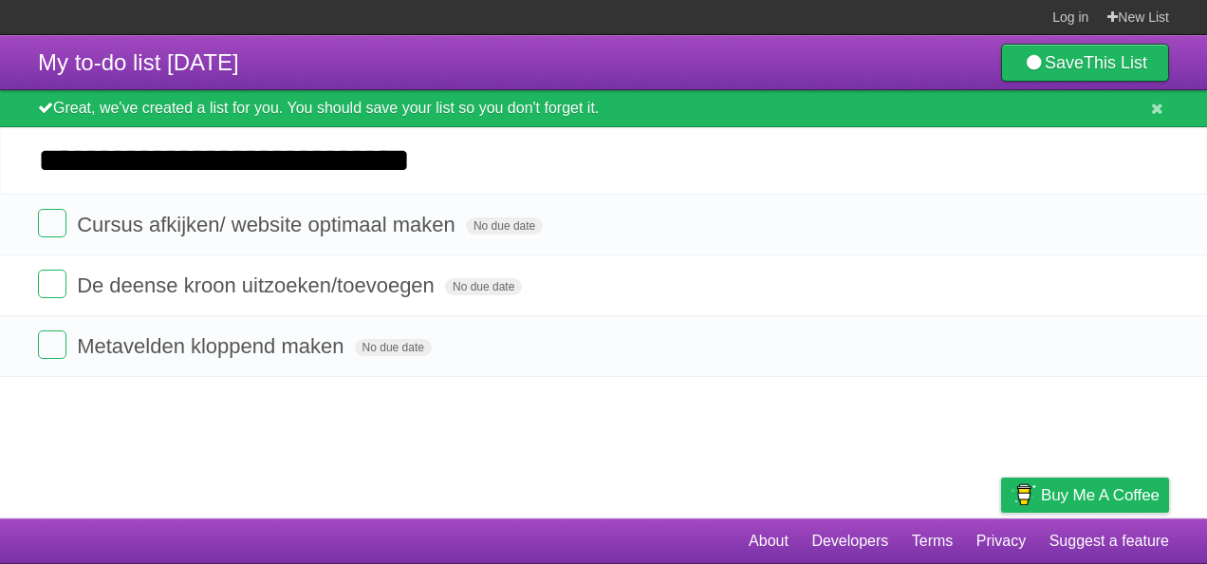 The width and height of the screenshot is (1207, 564). Describe the element at coordinates (258, 285) in the screenshot. I see `span: De deense kroon uitzoeken/toevoegen` at that location.